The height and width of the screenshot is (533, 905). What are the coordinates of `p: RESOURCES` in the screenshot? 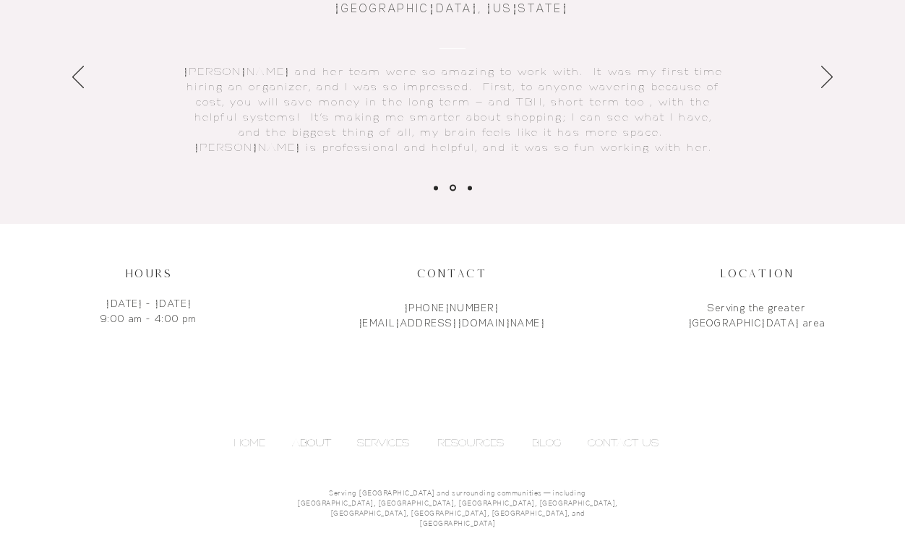 It's located at (470, 443).